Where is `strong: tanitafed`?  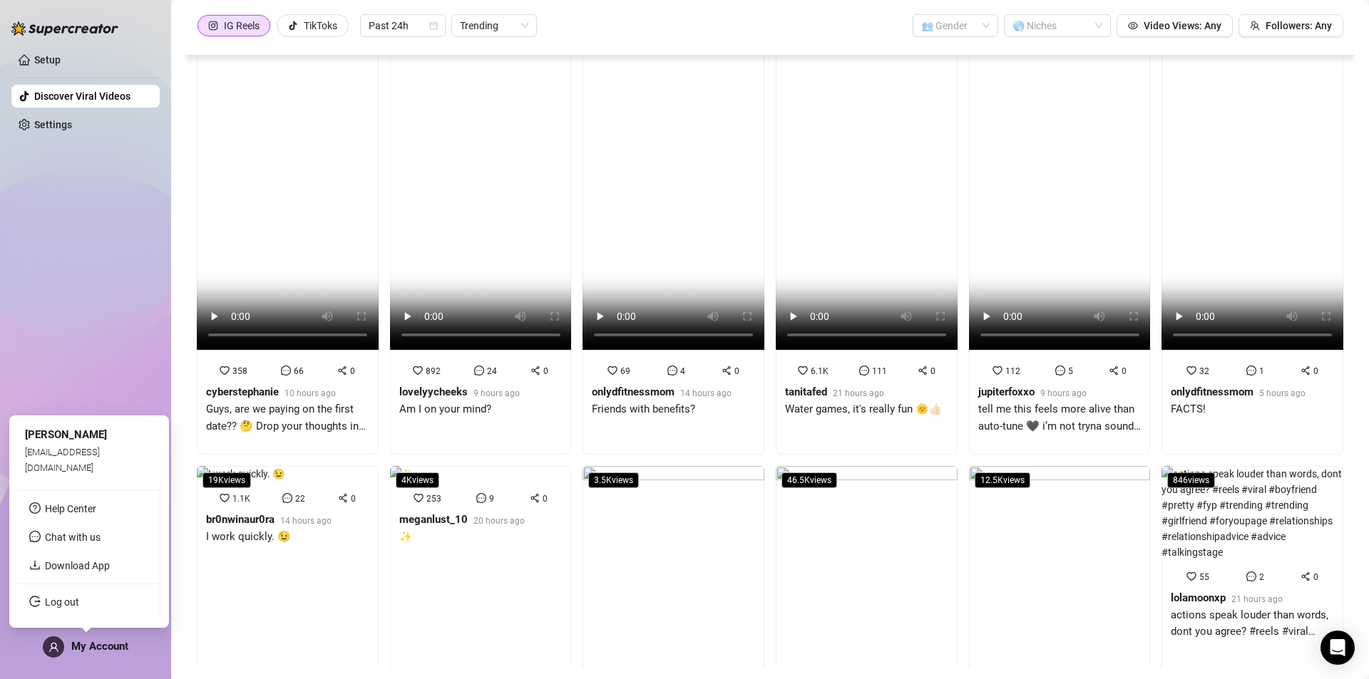 strong: tanitafed is located at coordinates (806, 392).